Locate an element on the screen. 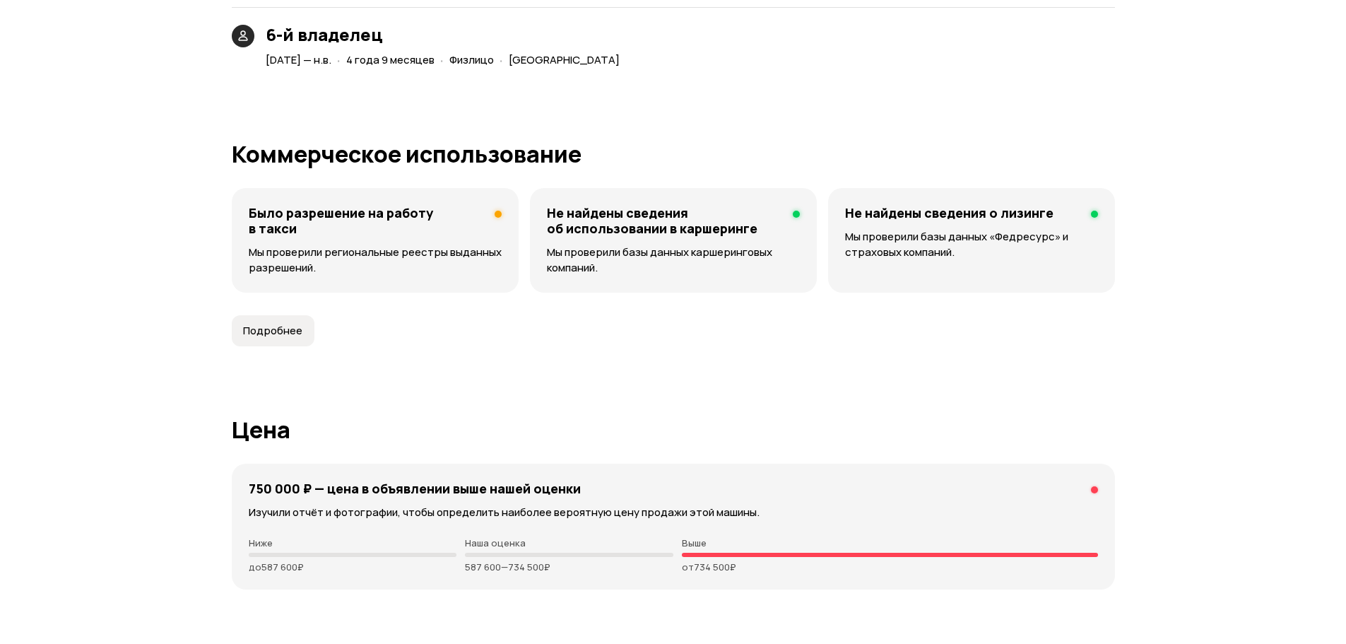  p: Наша оценка is located at coordinates (569, 543).